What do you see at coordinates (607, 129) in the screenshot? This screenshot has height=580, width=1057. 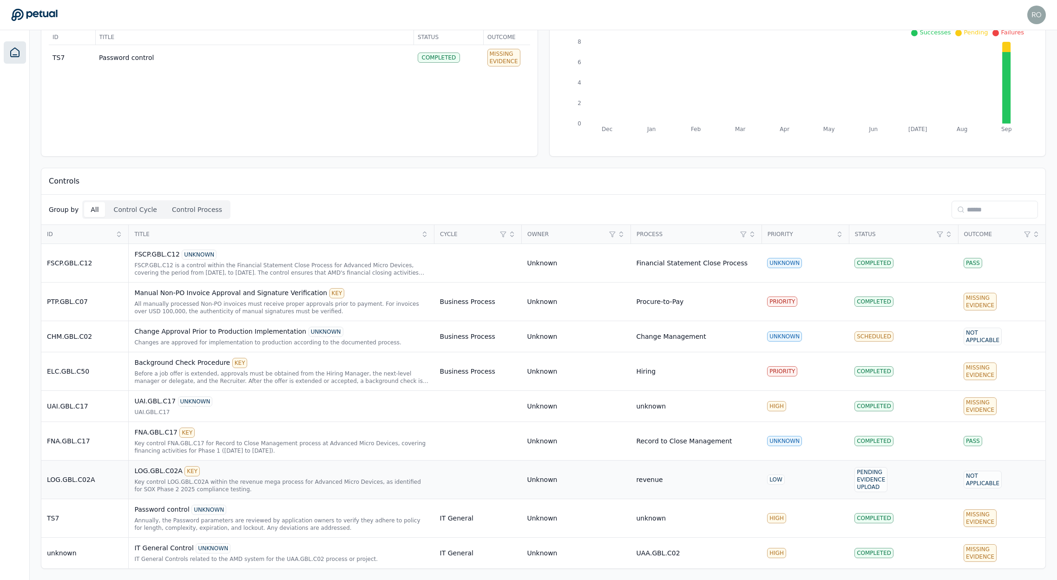 I see `tspan: Dec` at bounding box center [607, 129].